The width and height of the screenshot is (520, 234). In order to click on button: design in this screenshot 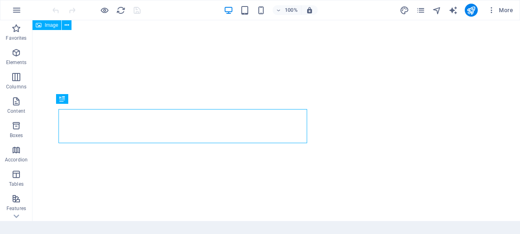, I will do `click(405, 10)`.